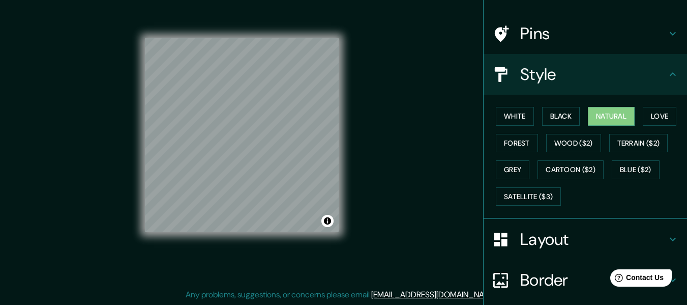 The image size is (687, 305). I want to click on button: Wood ($2), so click(574, 143).